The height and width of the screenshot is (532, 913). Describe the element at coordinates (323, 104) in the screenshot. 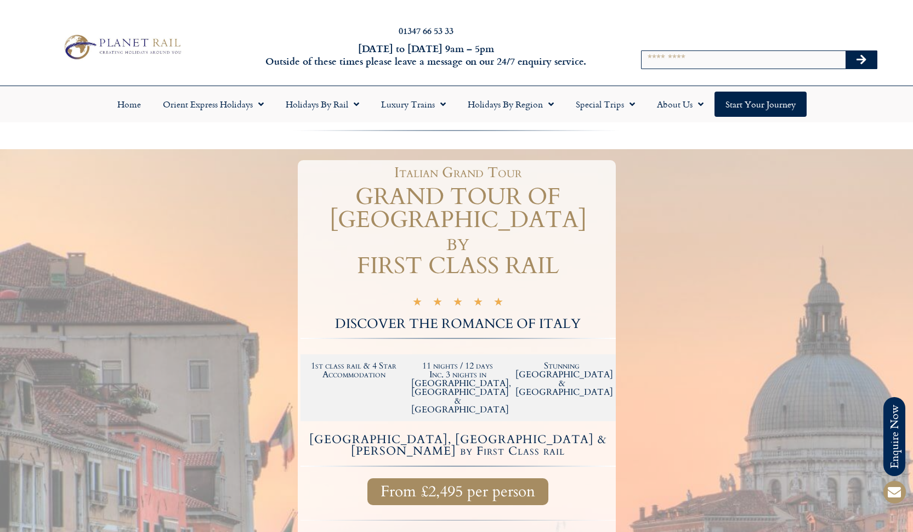

I see `a: Holidays by Rail` at that location.